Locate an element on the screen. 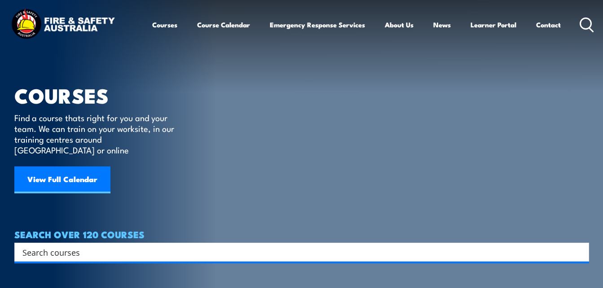  input: Search input is located at coordinates (296, 252).